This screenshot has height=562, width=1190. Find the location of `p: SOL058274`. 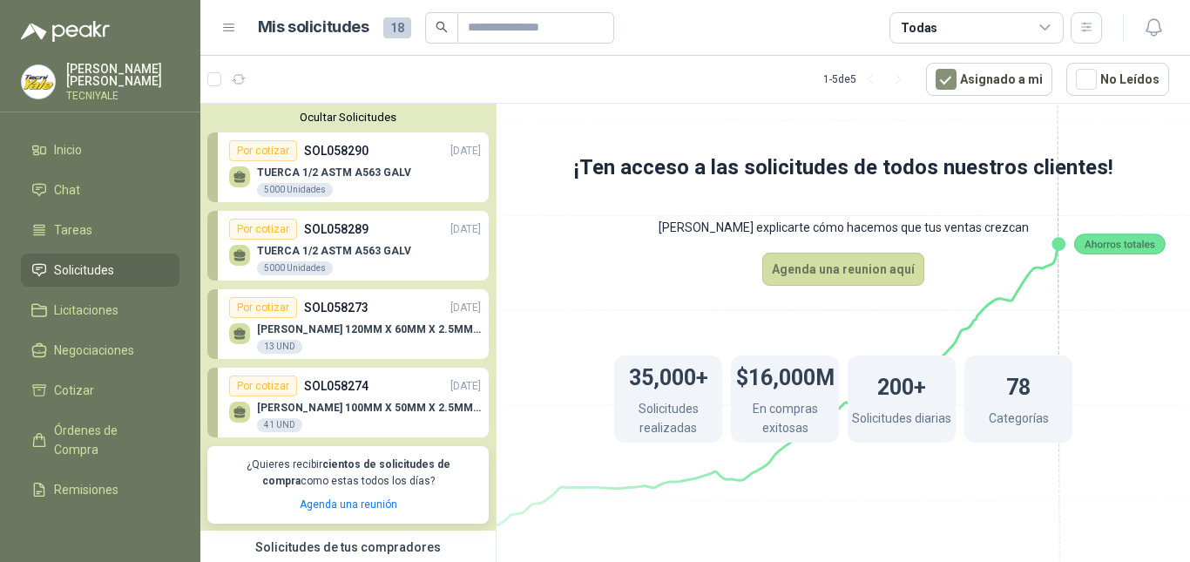

p: SOL058274 is located at coordinates (336, 386).